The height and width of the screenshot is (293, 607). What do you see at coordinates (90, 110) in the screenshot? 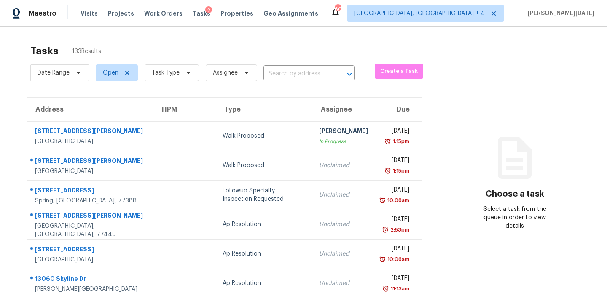
I see `th: Address` at bounding box center [90, 110].